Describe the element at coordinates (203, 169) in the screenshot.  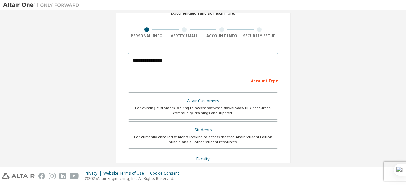
I see `div: For faculty & administrators of academic institutions administering students and accessing softwa...` at that location.